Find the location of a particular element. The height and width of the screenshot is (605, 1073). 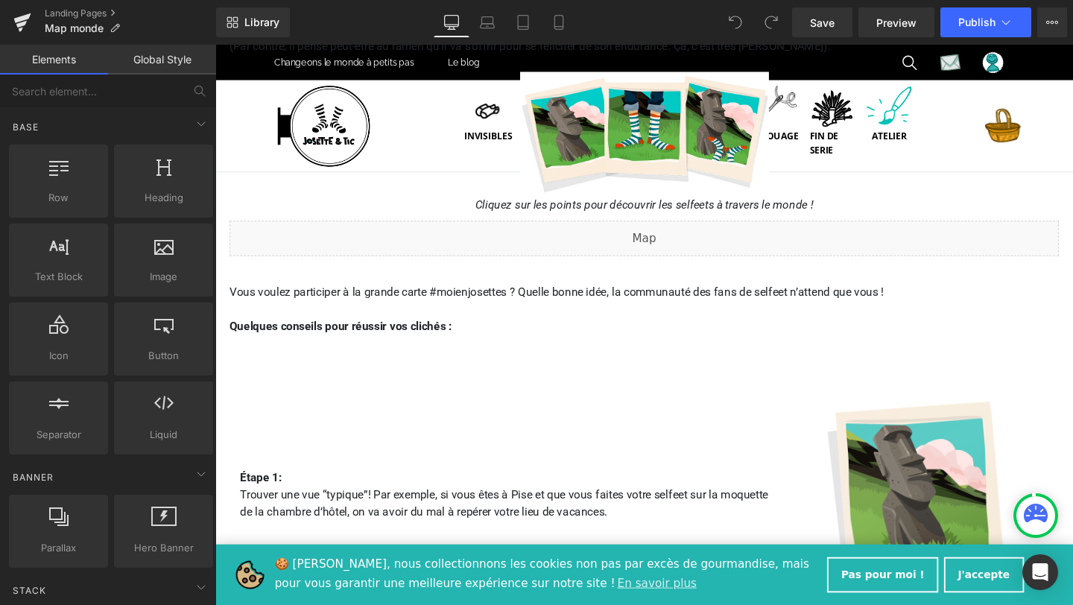

a: Desktop is located at coordinates (451, 22).